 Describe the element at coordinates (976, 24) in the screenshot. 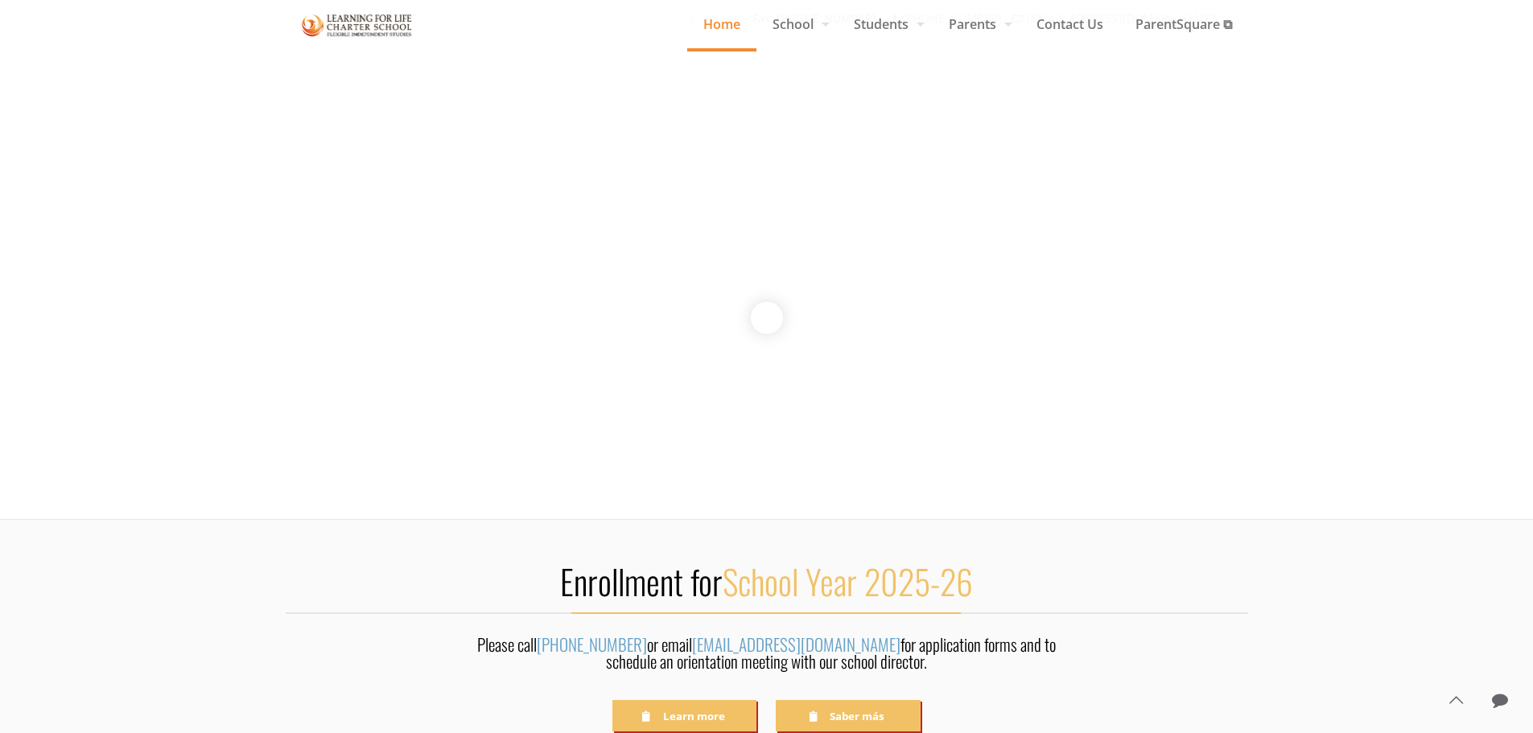

I see `span: Parents` at that location.